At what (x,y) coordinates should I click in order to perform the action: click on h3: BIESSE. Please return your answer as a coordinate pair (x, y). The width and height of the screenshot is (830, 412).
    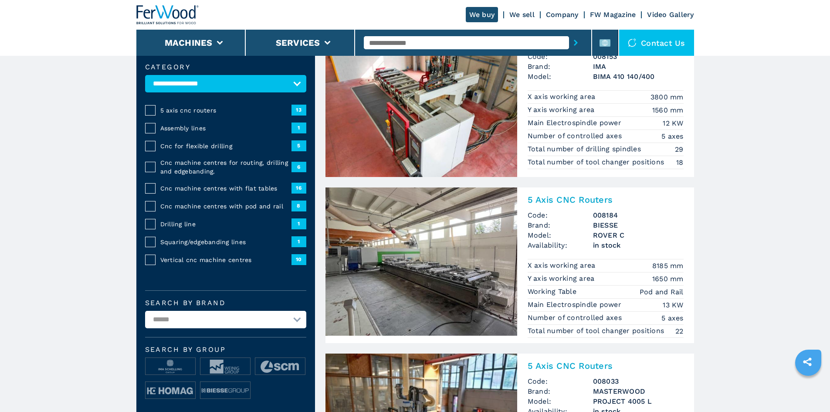
    Looking at the image, I should click on (639, 225).